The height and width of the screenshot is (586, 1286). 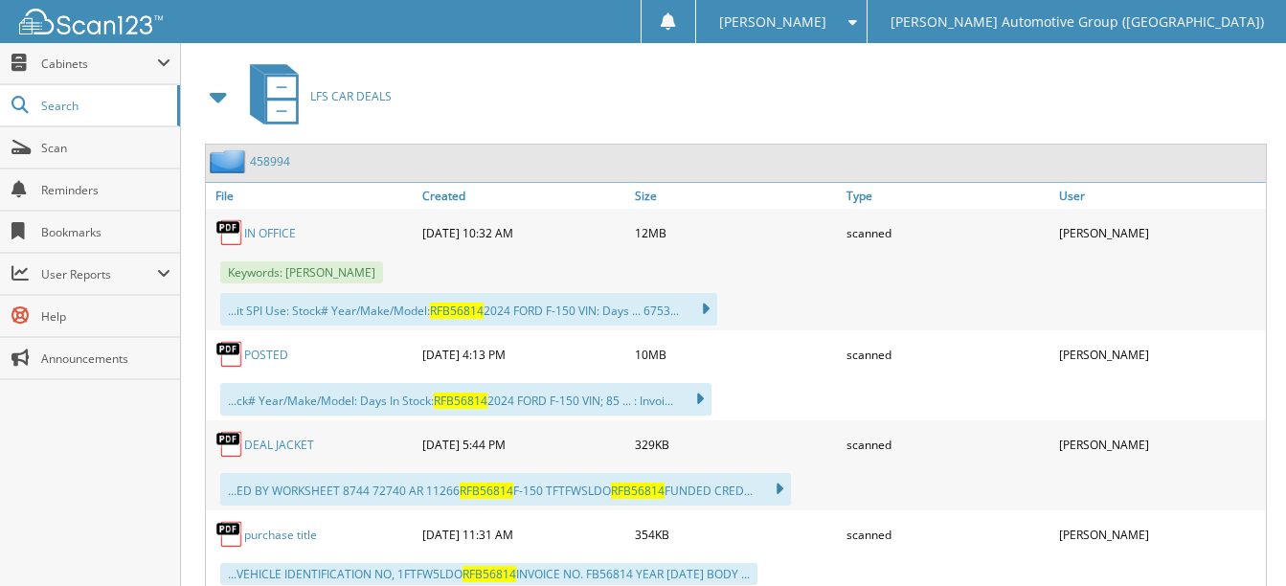 What do you see at coordinates (230, 161) in the screenshot?
I see `img: folder2.png` at bounding box center [230, 161].